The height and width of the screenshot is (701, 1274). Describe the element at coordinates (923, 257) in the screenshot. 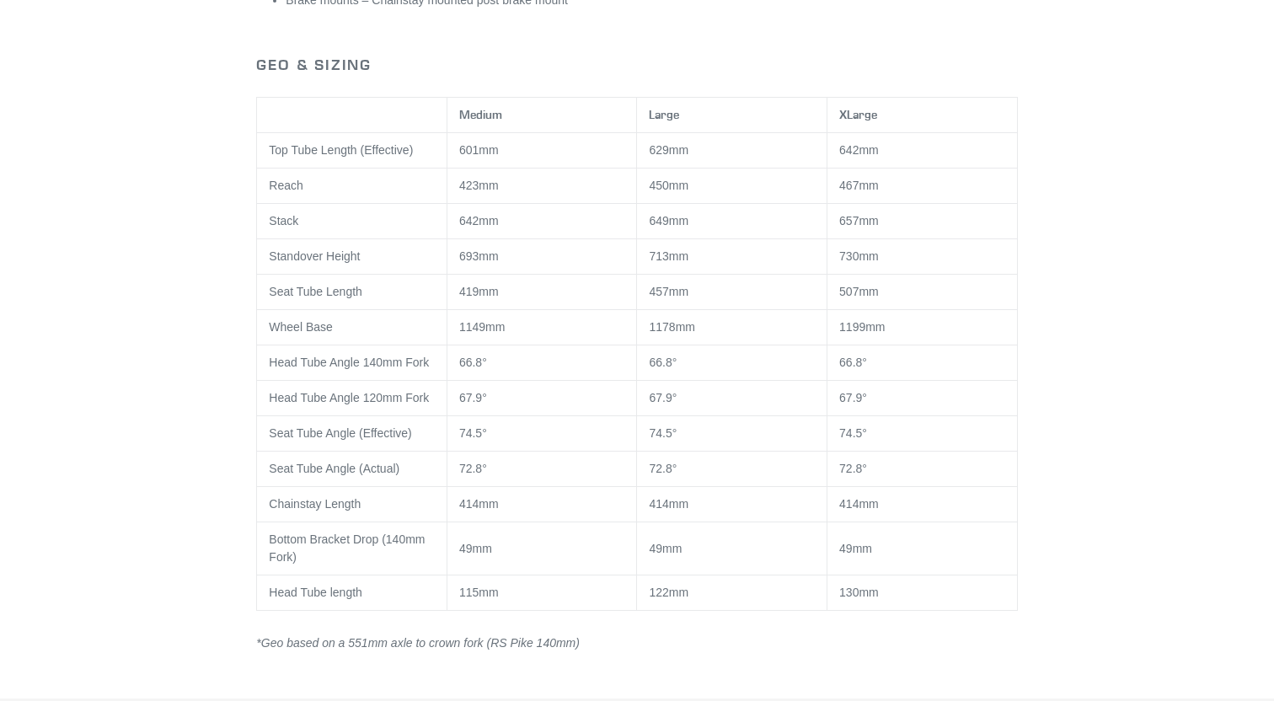

I see `td: 730mm` at that location.